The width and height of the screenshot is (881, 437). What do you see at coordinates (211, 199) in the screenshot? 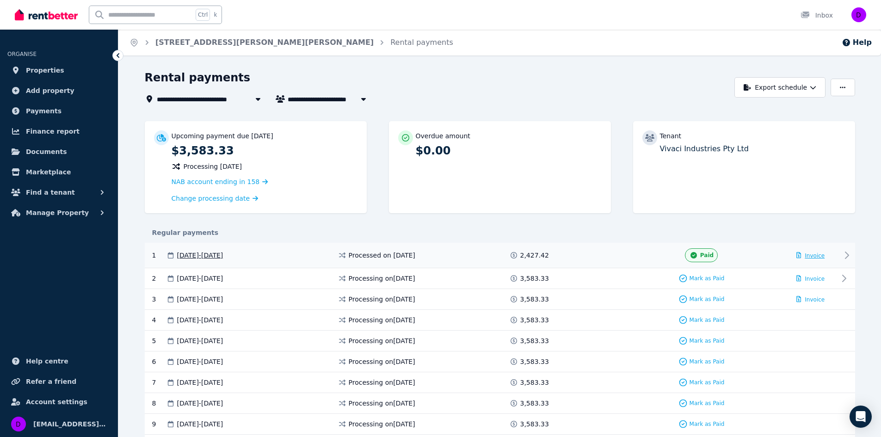
I see `span: Change processing date` at bounding box center [211, 199].